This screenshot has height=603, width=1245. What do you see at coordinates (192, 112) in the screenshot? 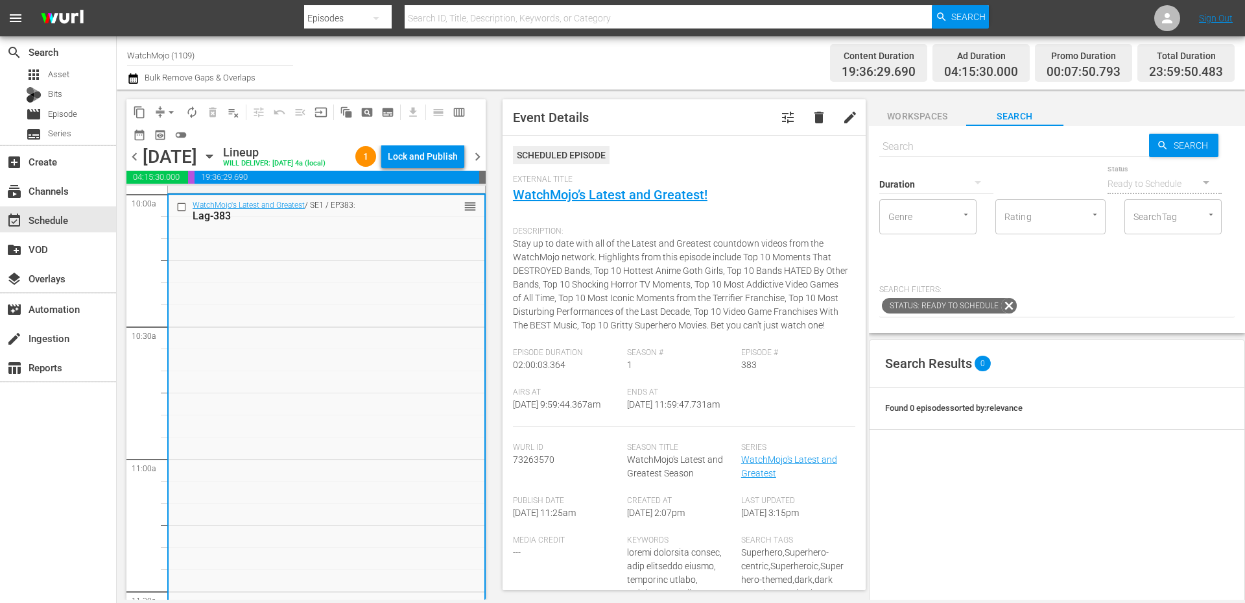
I see `span: autorenew_outlined` at bounding box center [192, 112].